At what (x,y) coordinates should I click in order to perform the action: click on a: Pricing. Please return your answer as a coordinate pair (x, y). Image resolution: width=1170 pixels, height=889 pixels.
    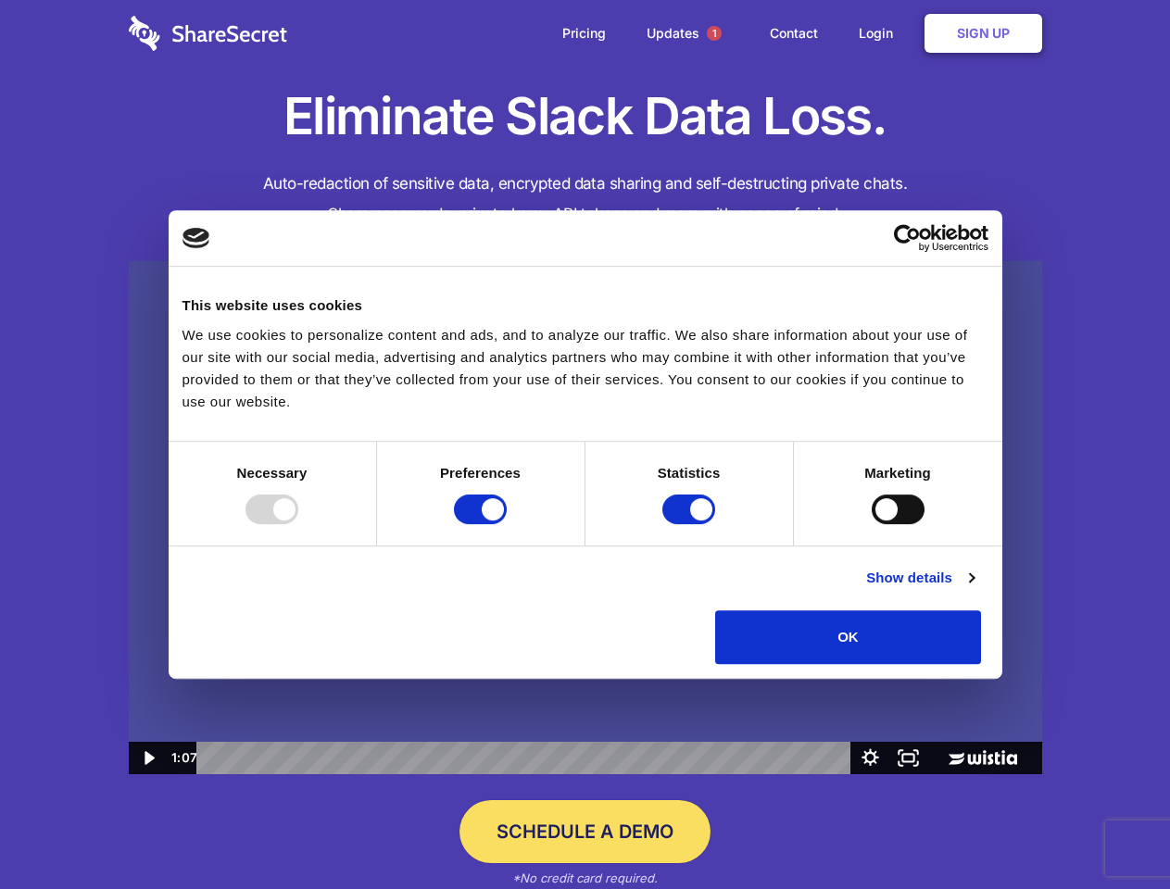
    Looking at the image, I should click on (584, 33).